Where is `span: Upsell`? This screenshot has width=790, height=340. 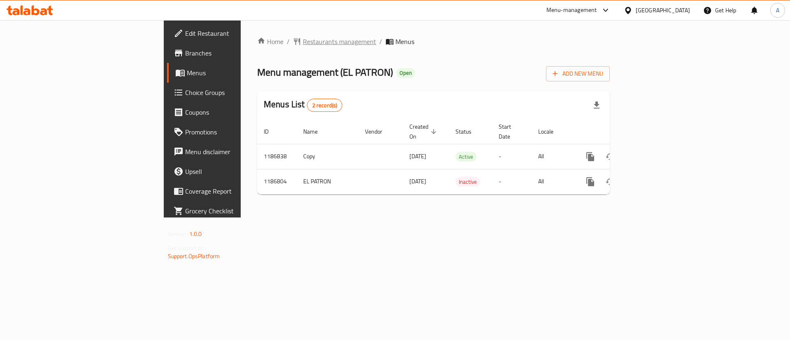 span: Upsell is located at coordinates (237, 172).